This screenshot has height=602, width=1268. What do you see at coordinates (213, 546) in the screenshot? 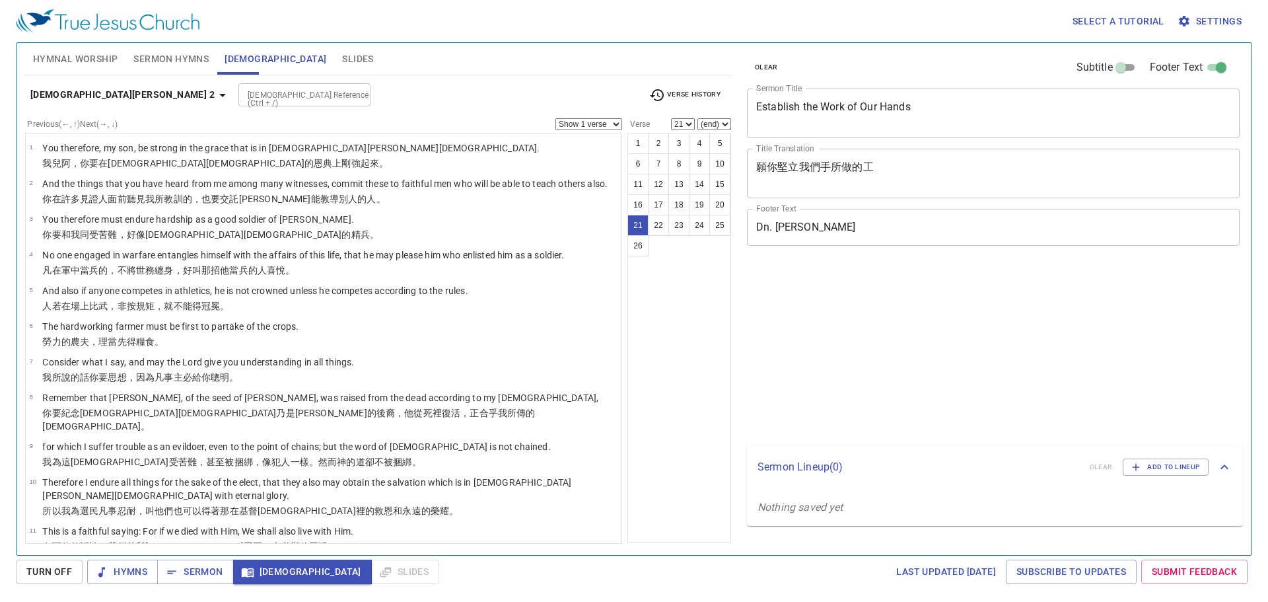
I see `wg3056: 說：我們若` at bounding box center [213, 546].